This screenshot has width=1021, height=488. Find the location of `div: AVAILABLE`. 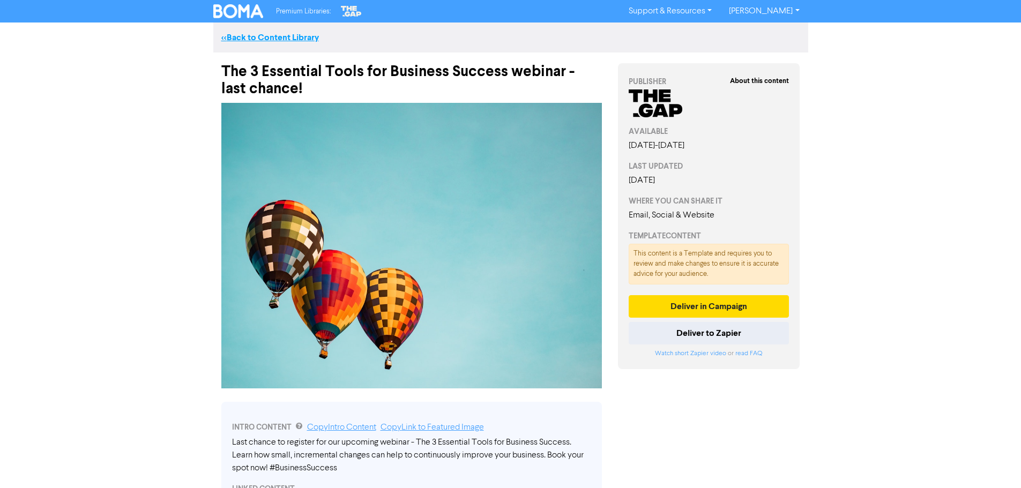

div: AVAILABLE is located at coordinates (709, 131).